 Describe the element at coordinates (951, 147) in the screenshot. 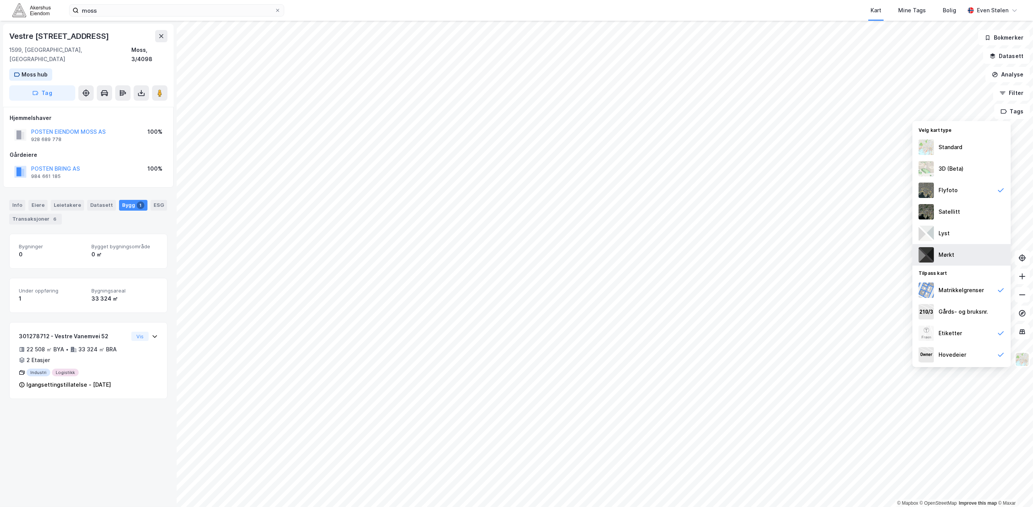

I see `div: Standard` at that location.